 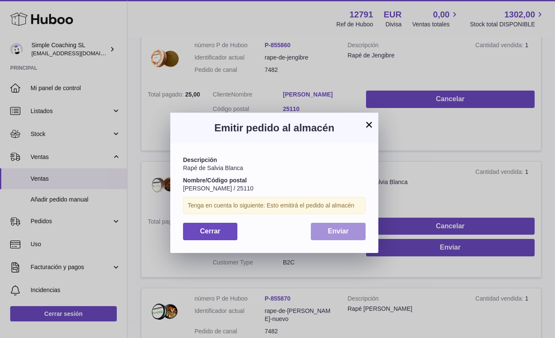 What do you see at coordinates (338, 231) in the screenshot?
I see `span: Enviar` at bounding box center [338, 231].